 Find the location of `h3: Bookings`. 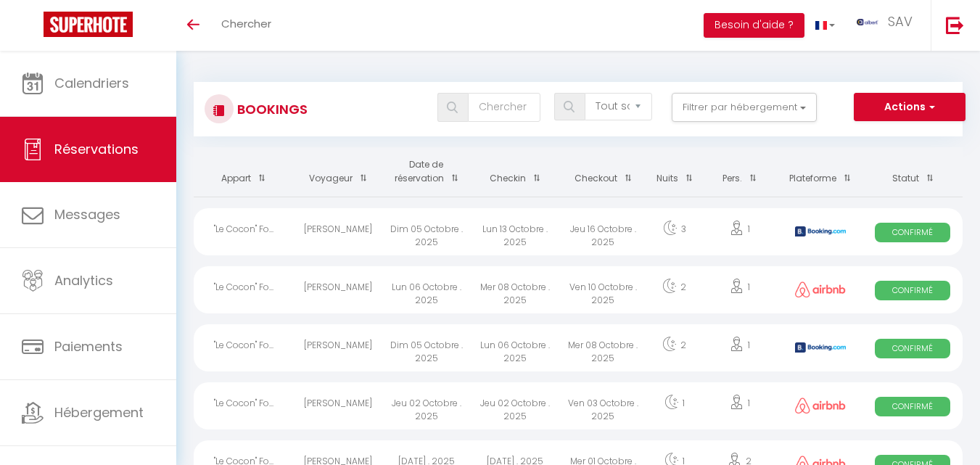

h3: Bookings is located at coordinates (271, 109).